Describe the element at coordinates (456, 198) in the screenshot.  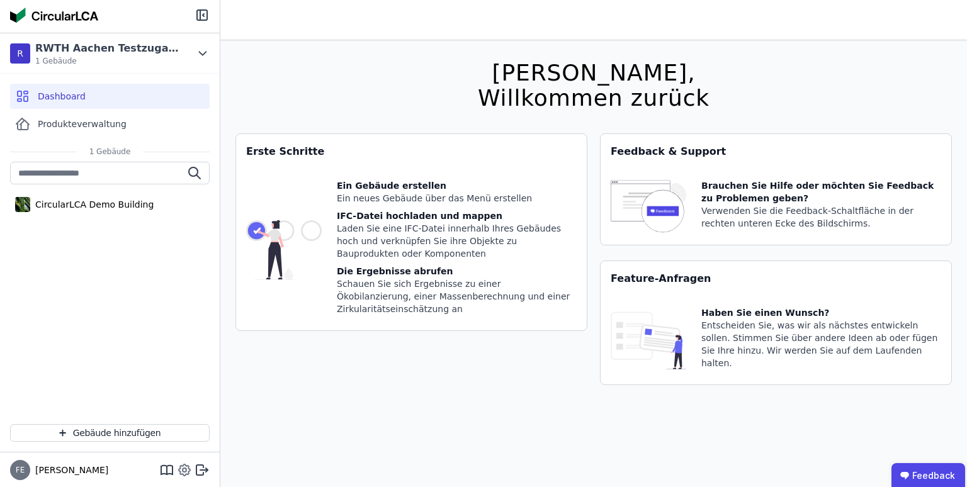
I see `div: Ein neues Gebäude über das Menü erstellen` at that location.